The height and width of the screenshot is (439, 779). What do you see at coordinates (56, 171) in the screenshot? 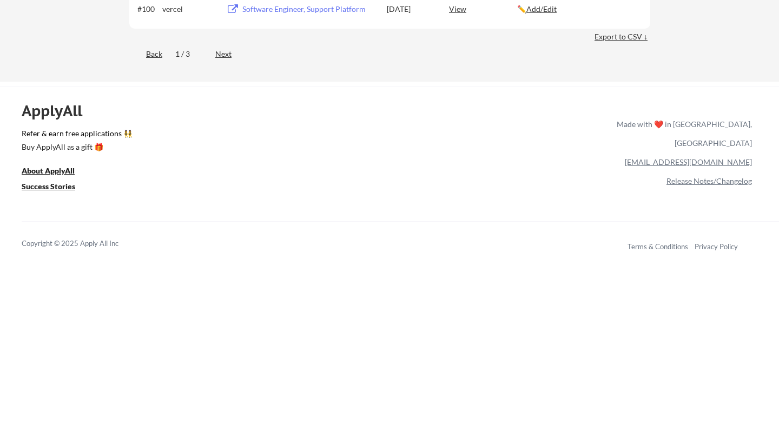
I see `a: About ApplyAll` at bounding box center [56, 171].